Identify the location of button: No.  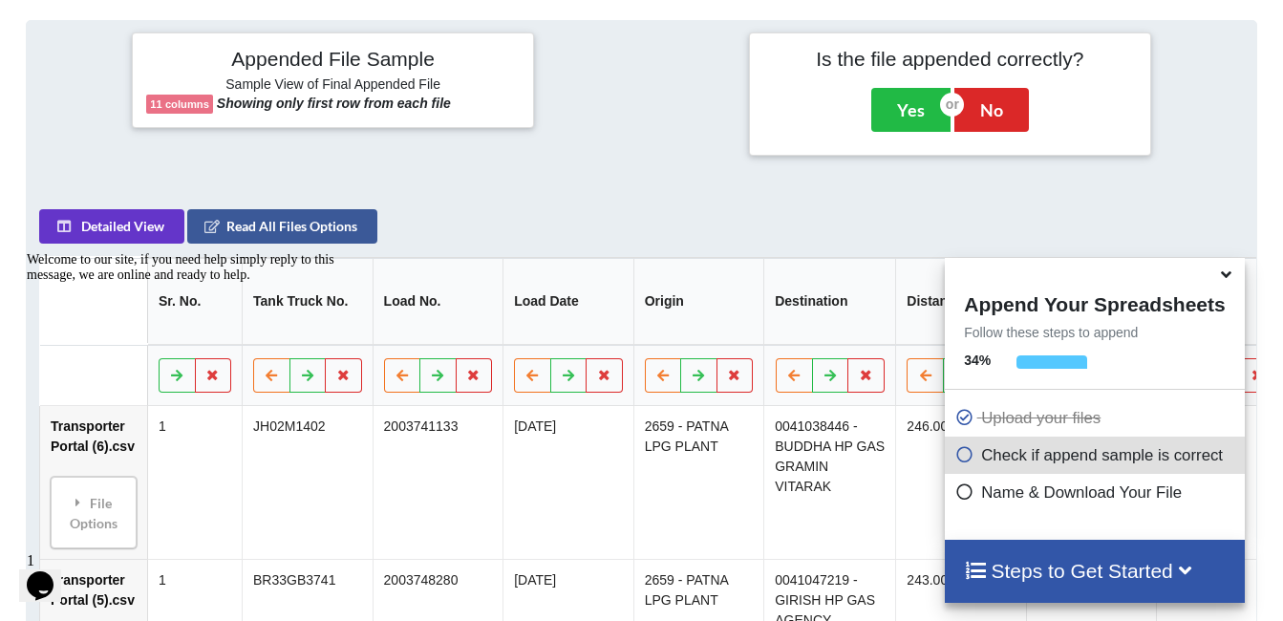
(992, 110).